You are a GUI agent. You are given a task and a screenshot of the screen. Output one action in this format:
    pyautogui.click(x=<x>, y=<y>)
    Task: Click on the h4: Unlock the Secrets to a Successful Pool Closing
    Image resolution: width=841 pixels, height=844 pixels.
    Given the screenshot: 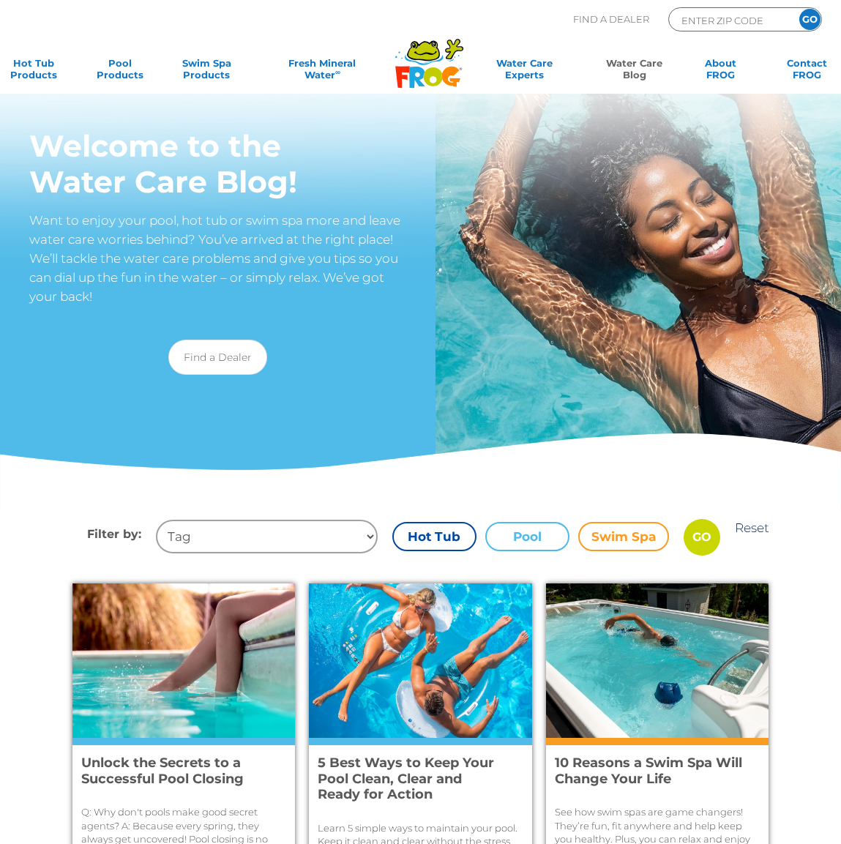 What is the action you would take?
    pyautogui.click(x=176, y=771)
    